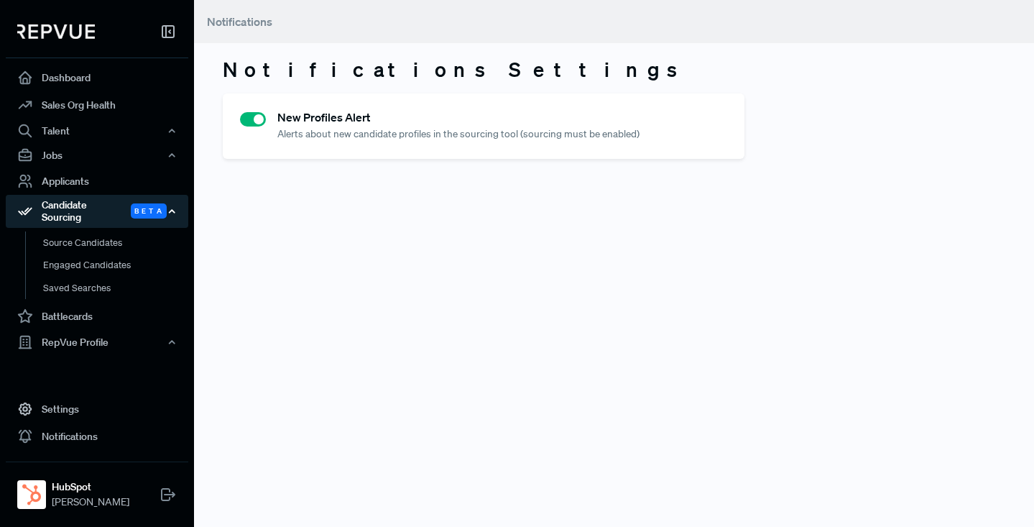 The image size is (1034, 527). Describe the element at coordinates (97, 316) in the screenshot. I see `a: Battlecards` at that location.